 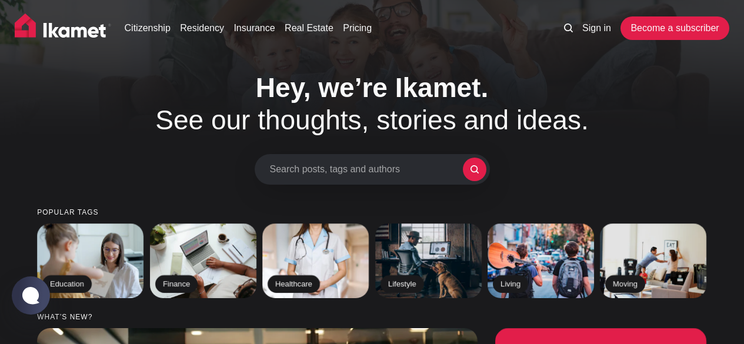 What do you see at coordinates (372, 88) in the screenshot?
I see `span: Hey, we’re Ikamet.` at bounding box center [372, 88].